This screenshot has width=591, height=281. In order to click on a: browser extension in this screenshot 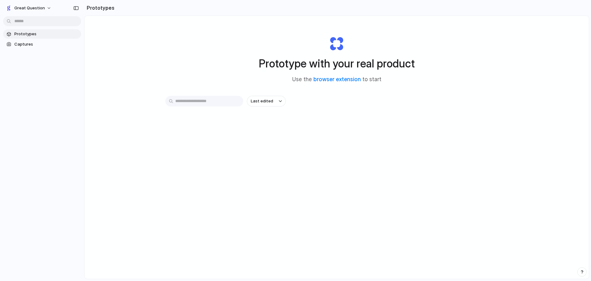, I will do `click(337, 79)`.